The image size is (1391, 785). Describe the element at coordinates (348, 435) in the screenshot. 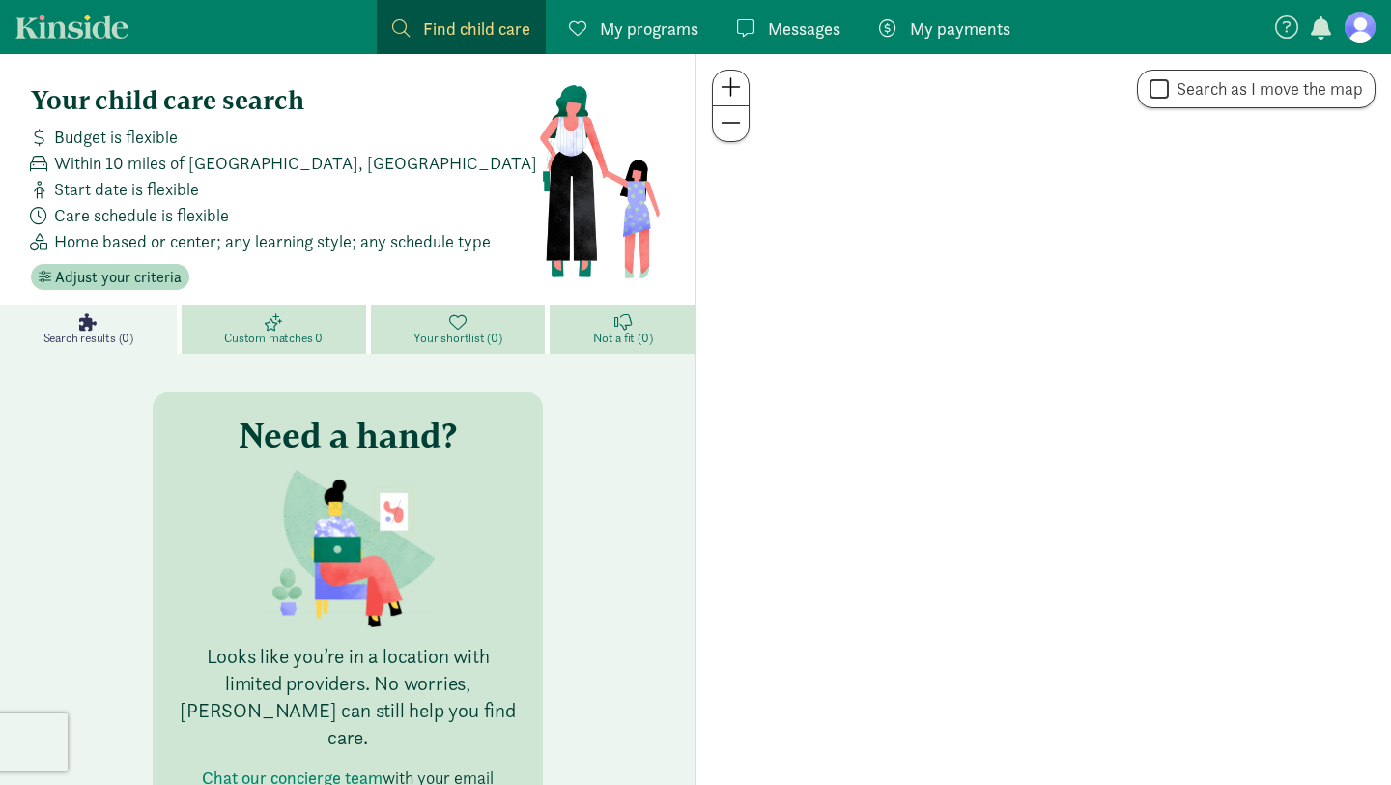

I see `h3: Need a hand?` at that location.